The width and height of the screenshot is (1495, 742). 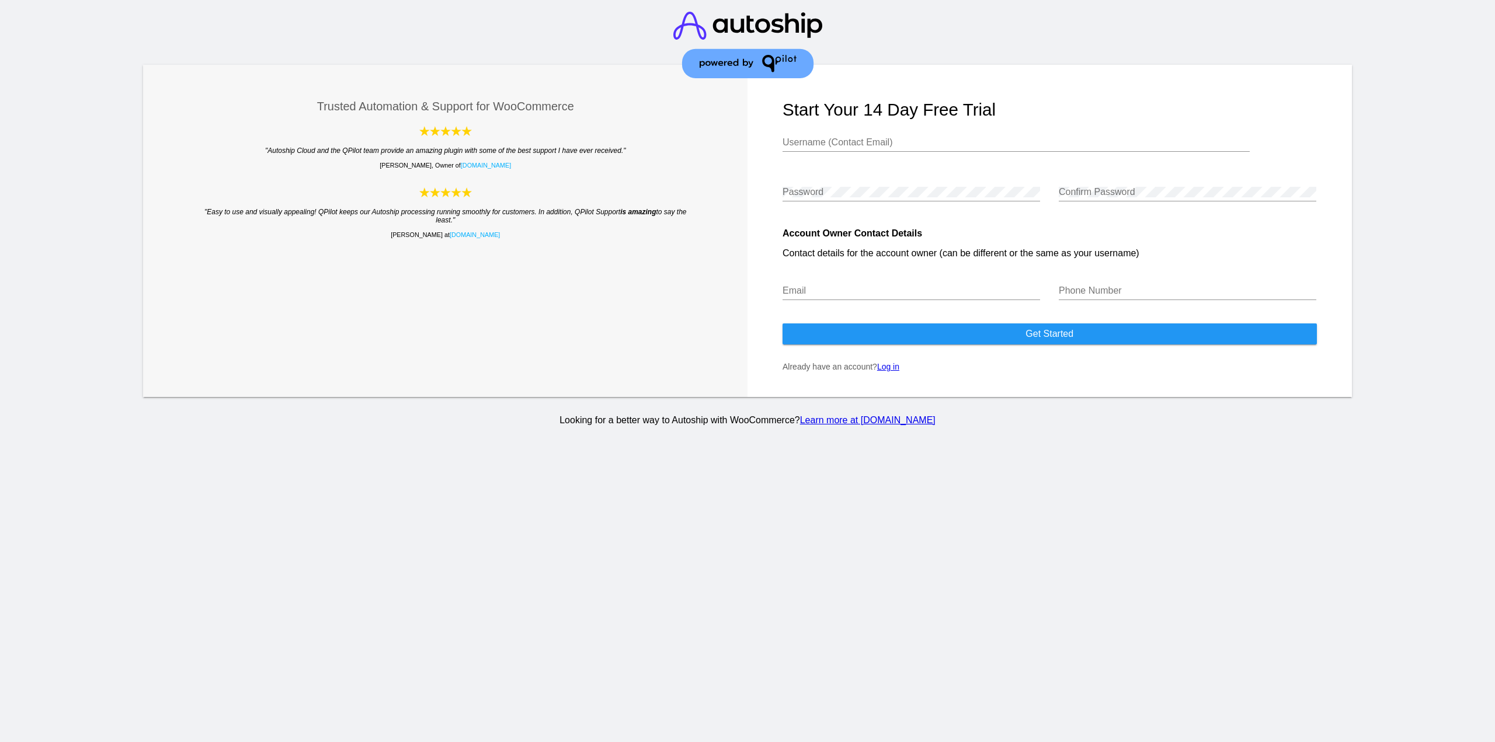 What do you see at coordinates (748, 421) in the screenshot?
I see `p: Looking for a better way to Autoship with WooCommerce?` at bounding box center [748, 421].